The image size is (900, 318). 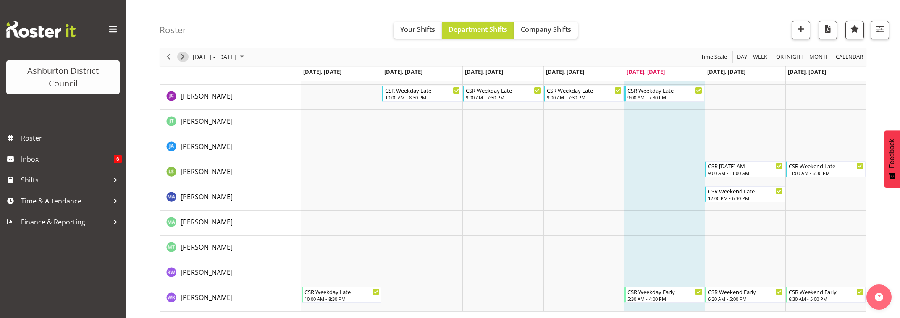 I want to click on div: previous period, so click(x=168, y=57).